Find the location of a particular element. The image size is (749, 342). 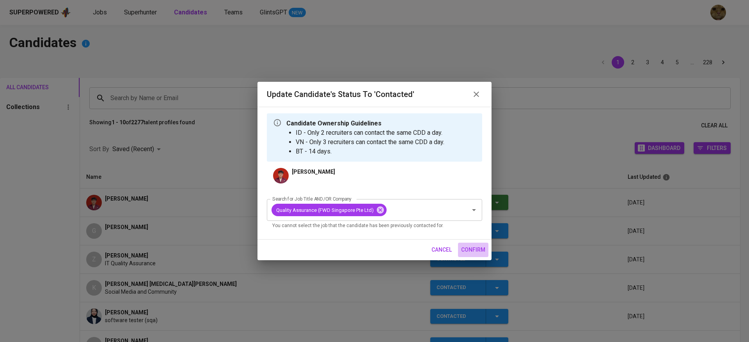

li: VN - Only 3 recruiters can contact the same CDD a day. is located at coordinates (370, 142).